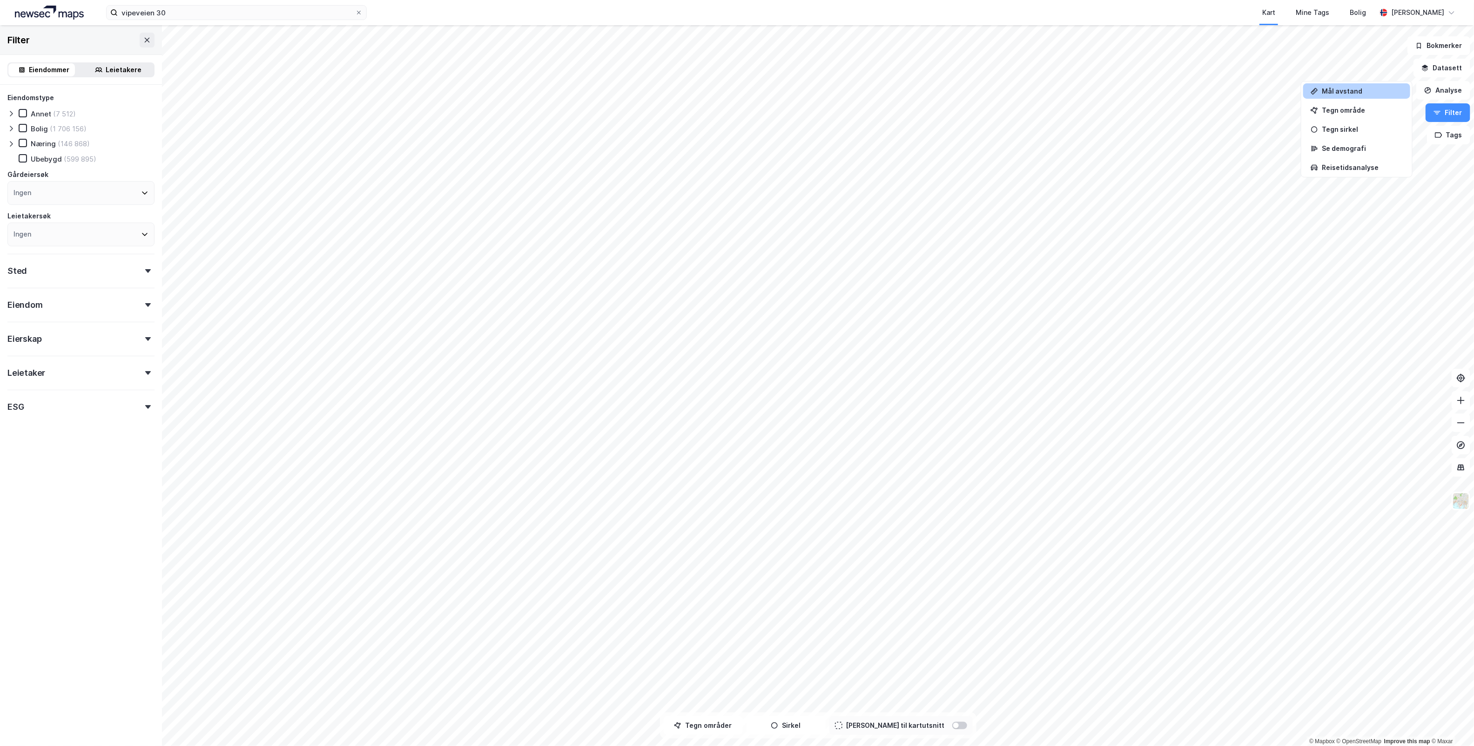 The image size is (1474, 746). I want to click on div: Mine Tags, so click(1313, 13).